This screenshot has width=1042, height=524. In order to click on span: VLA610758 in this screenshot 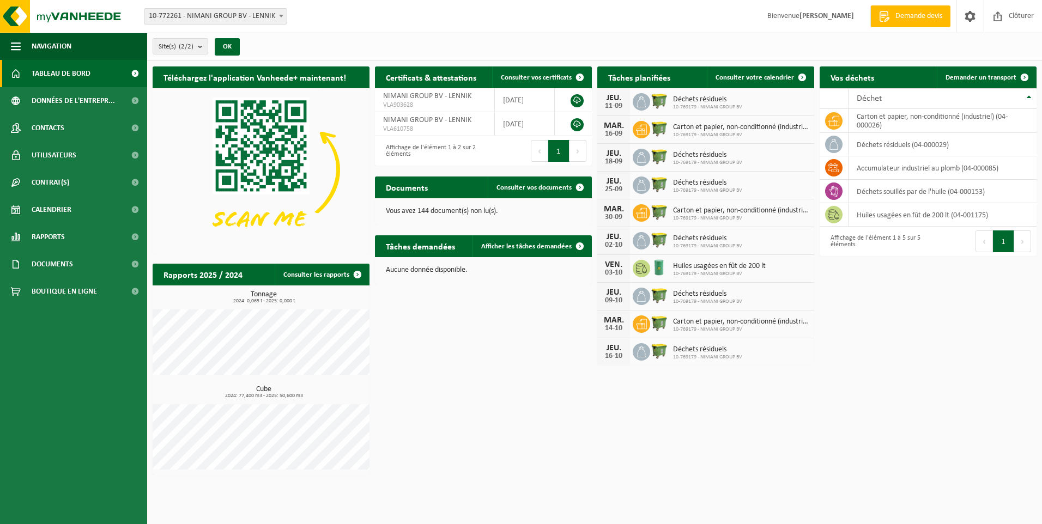, I will do `click(435, 129)`.